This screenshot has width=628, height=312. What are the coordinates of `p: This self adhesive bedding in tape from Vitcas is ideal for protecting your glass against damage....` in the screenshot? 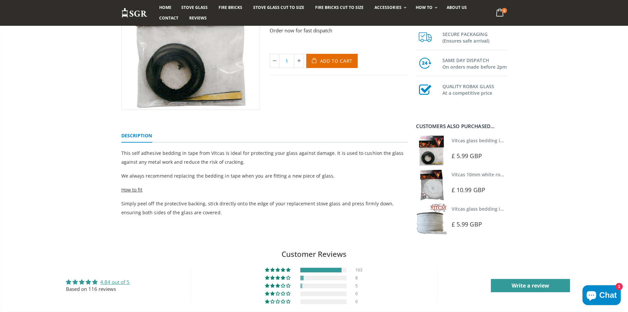 It's located at (265, 157).